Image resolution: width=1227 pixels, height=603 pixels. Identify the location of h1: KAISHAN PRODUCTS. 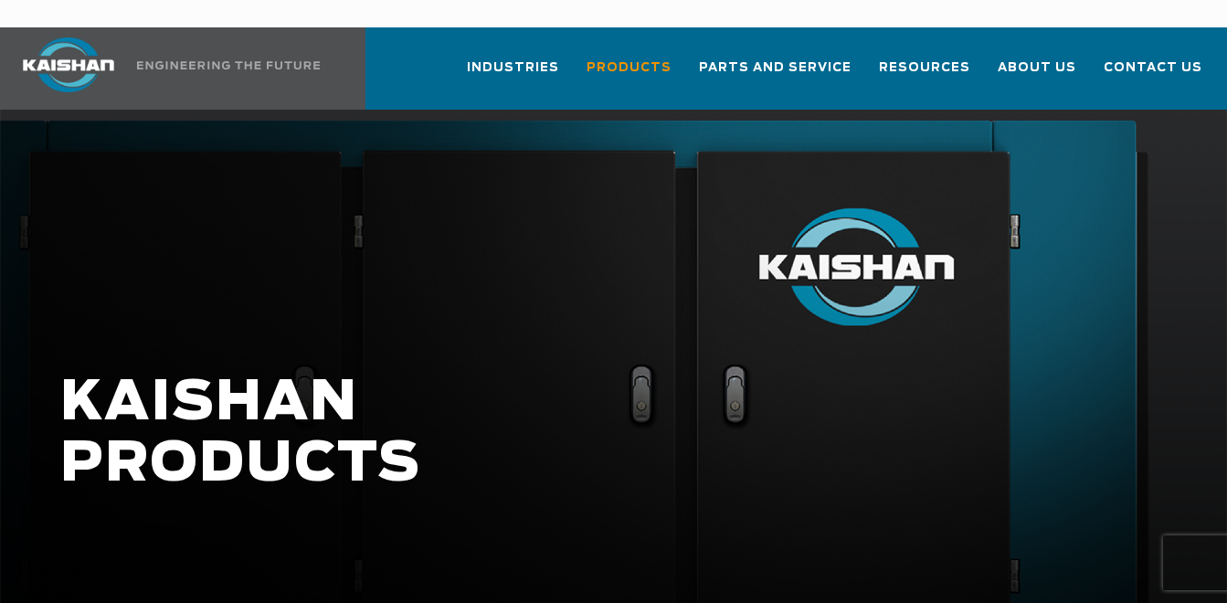
(520, 434).